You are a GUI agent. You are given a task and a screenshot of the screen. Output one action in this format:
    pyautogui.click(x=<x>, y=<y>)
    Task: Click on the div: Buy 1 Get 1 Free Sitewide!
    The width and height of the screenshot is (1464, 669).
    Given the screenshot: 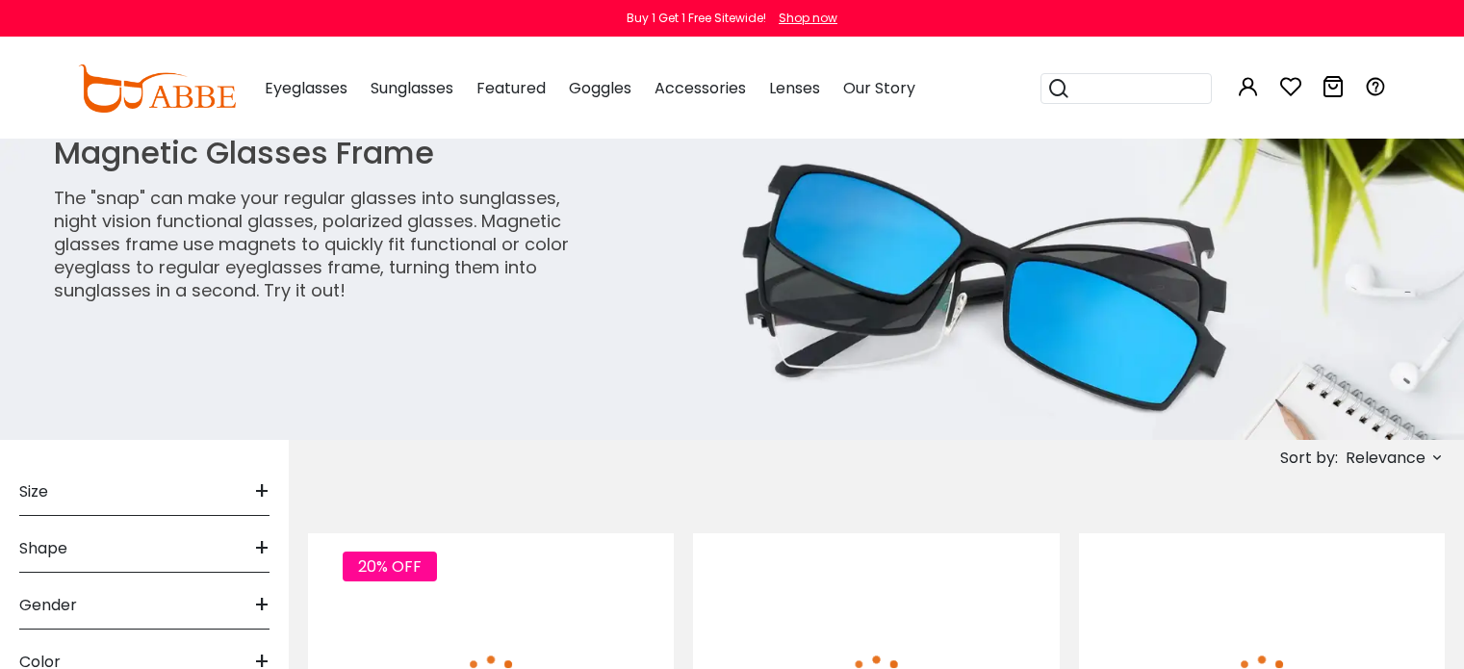 What is the action you would take?
    pyautogui.click(x=696, y=18)
    